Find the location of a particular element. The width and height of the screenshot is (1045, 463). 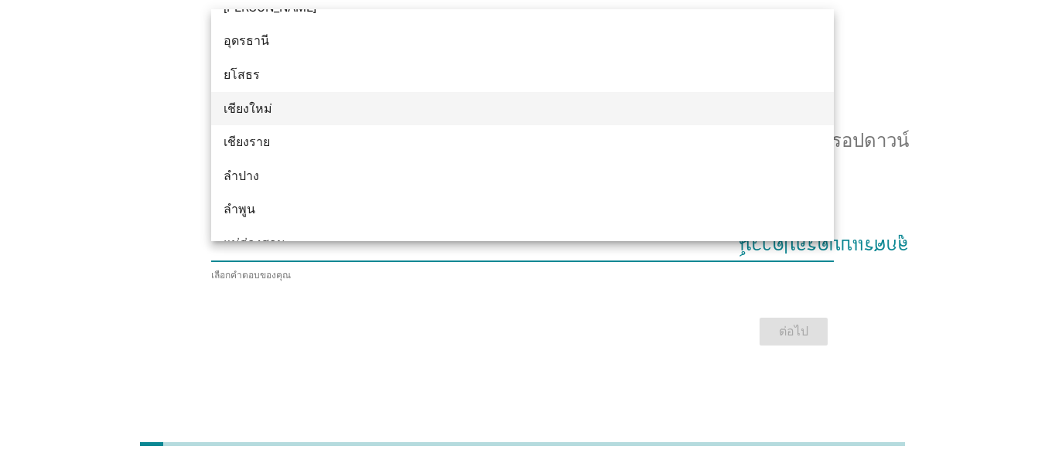

font: เชียงราย is located at coordinates (247, 141).